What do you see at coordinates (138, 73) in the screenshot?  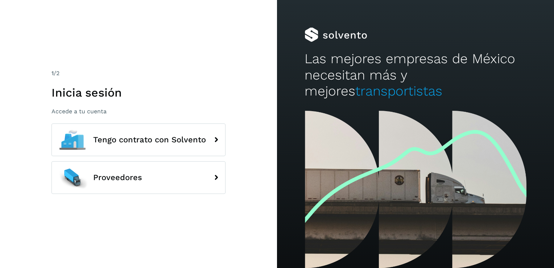 I see `div: /2` at bounding box center [138, 73].